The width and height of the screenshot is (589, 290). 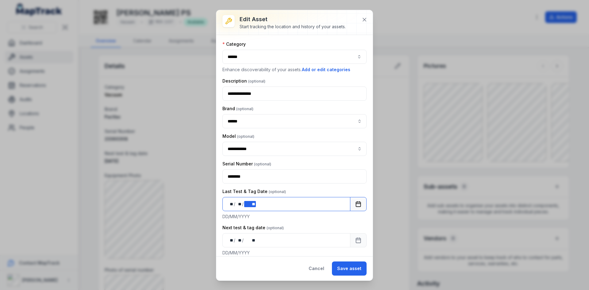 What do you see at coordinates (316, 268) in the screenshot?
I see `button: Cancel` at bounding box center [316, 268].